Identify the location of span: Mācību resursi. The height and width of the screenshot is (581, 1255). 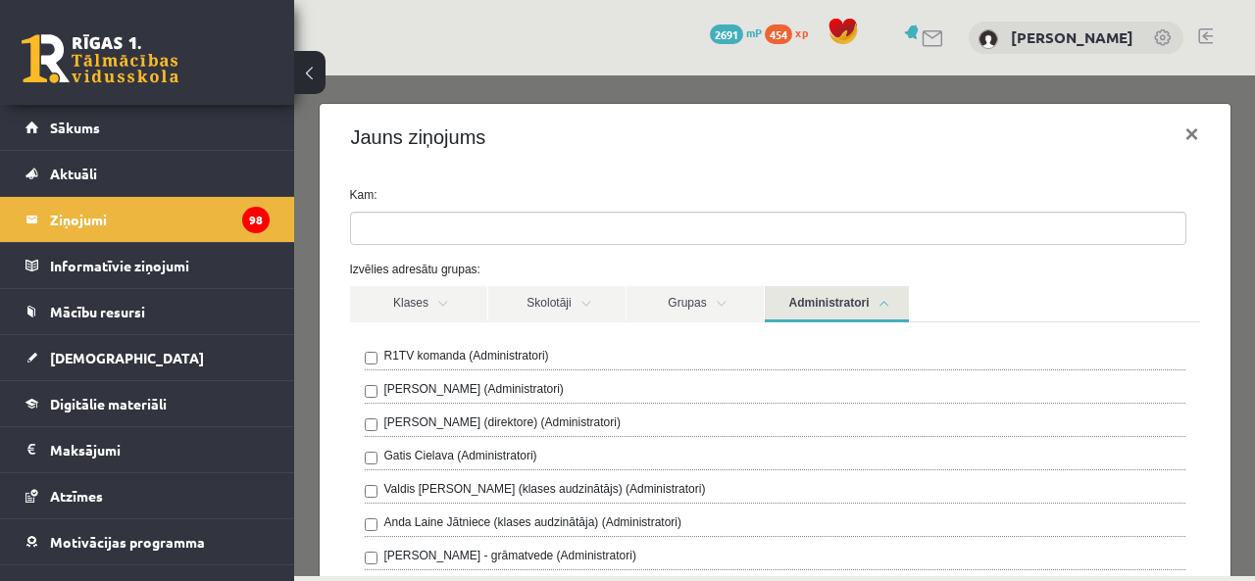
(97, 312).